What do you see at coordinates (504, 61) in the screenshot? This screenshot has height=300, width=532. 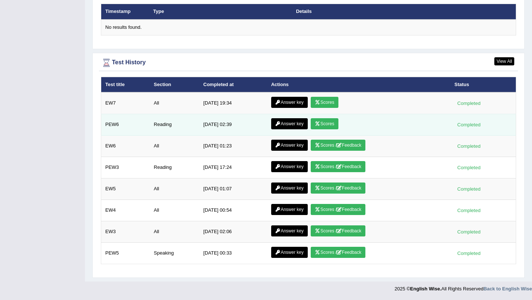 I see `a: View All` at bounding box center [504, 61].